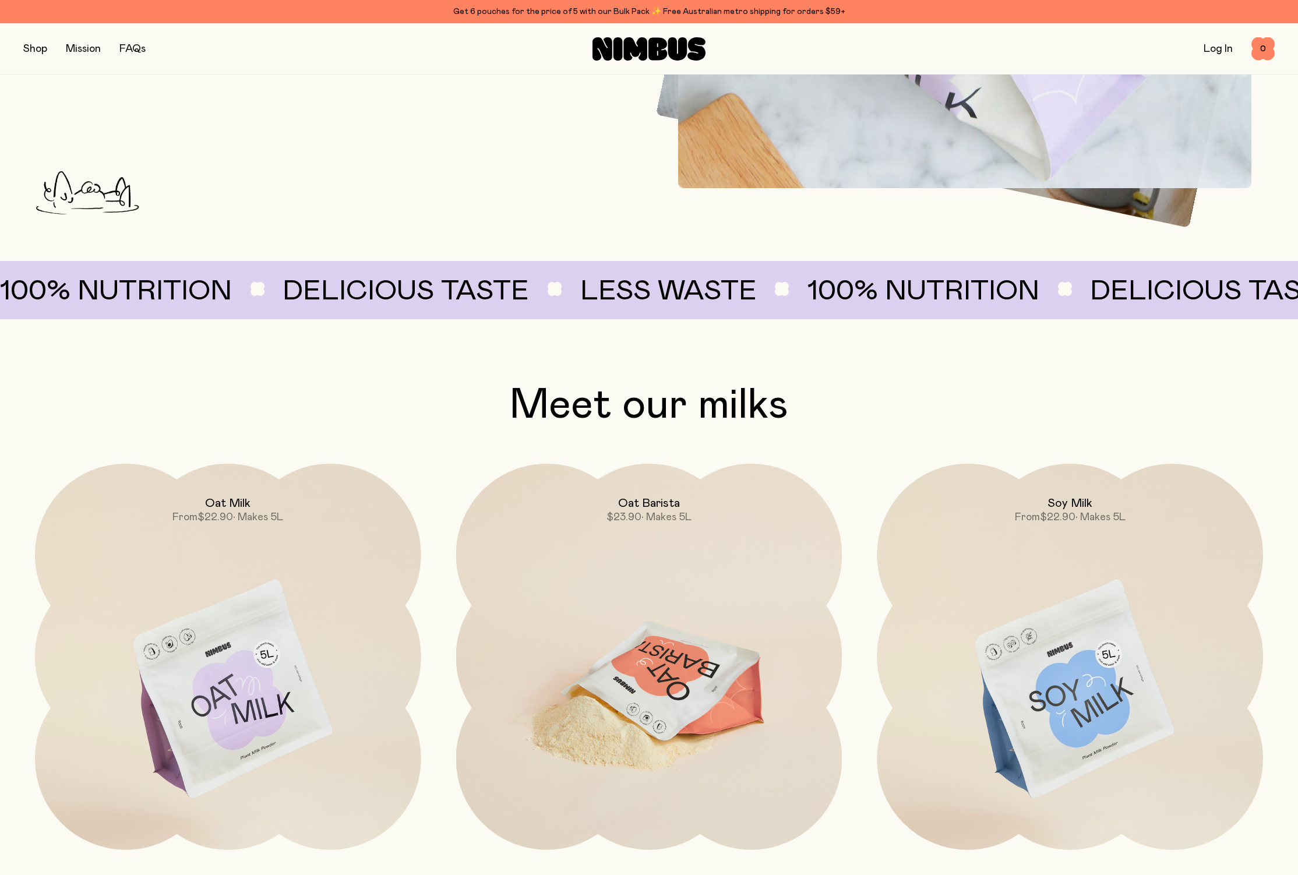 This screenshot has width=1298, height=875. What do you see at coordinates (429, 291) in the screenshot?
I see `span: Delicious taste` at bounding box center [429, 291].